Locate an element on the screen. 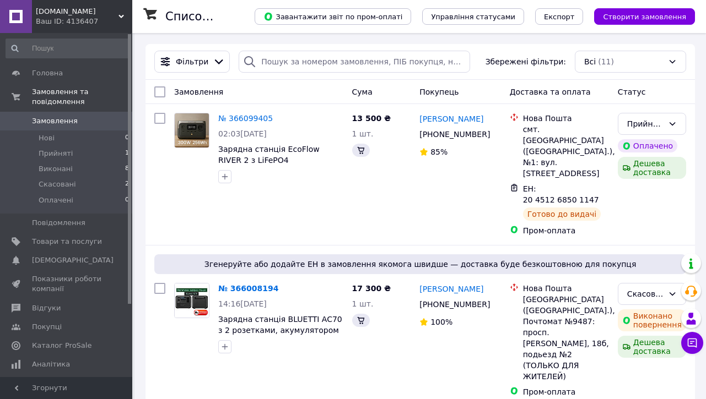 Image resolution: width=706 pixels, height=399 pixels. span: Прийняті is located at coordinates (56, 154).